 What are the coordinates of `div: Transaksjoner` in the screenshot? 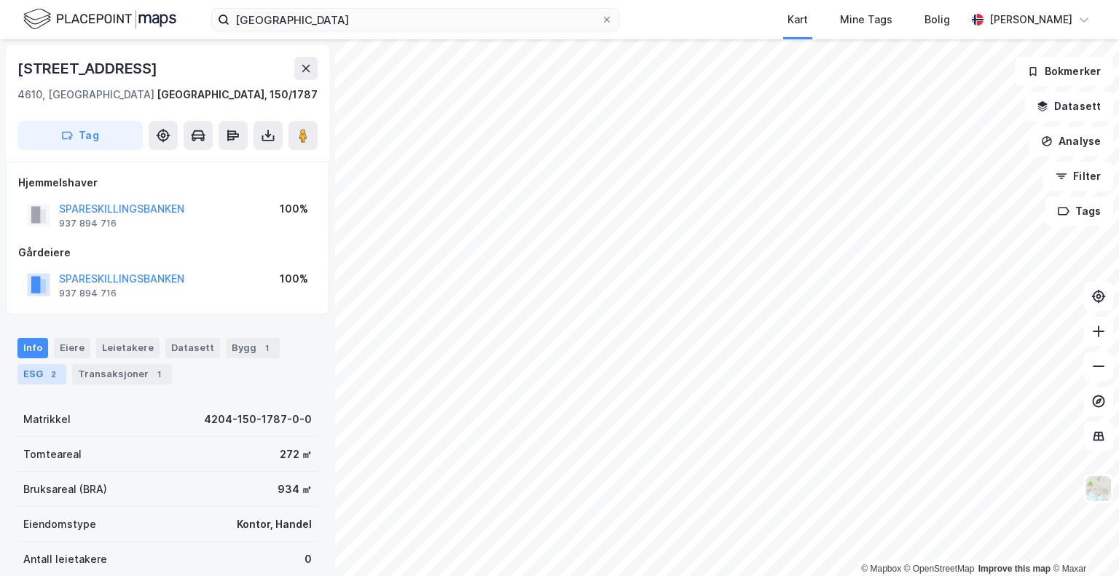 It's located at (122, 374).